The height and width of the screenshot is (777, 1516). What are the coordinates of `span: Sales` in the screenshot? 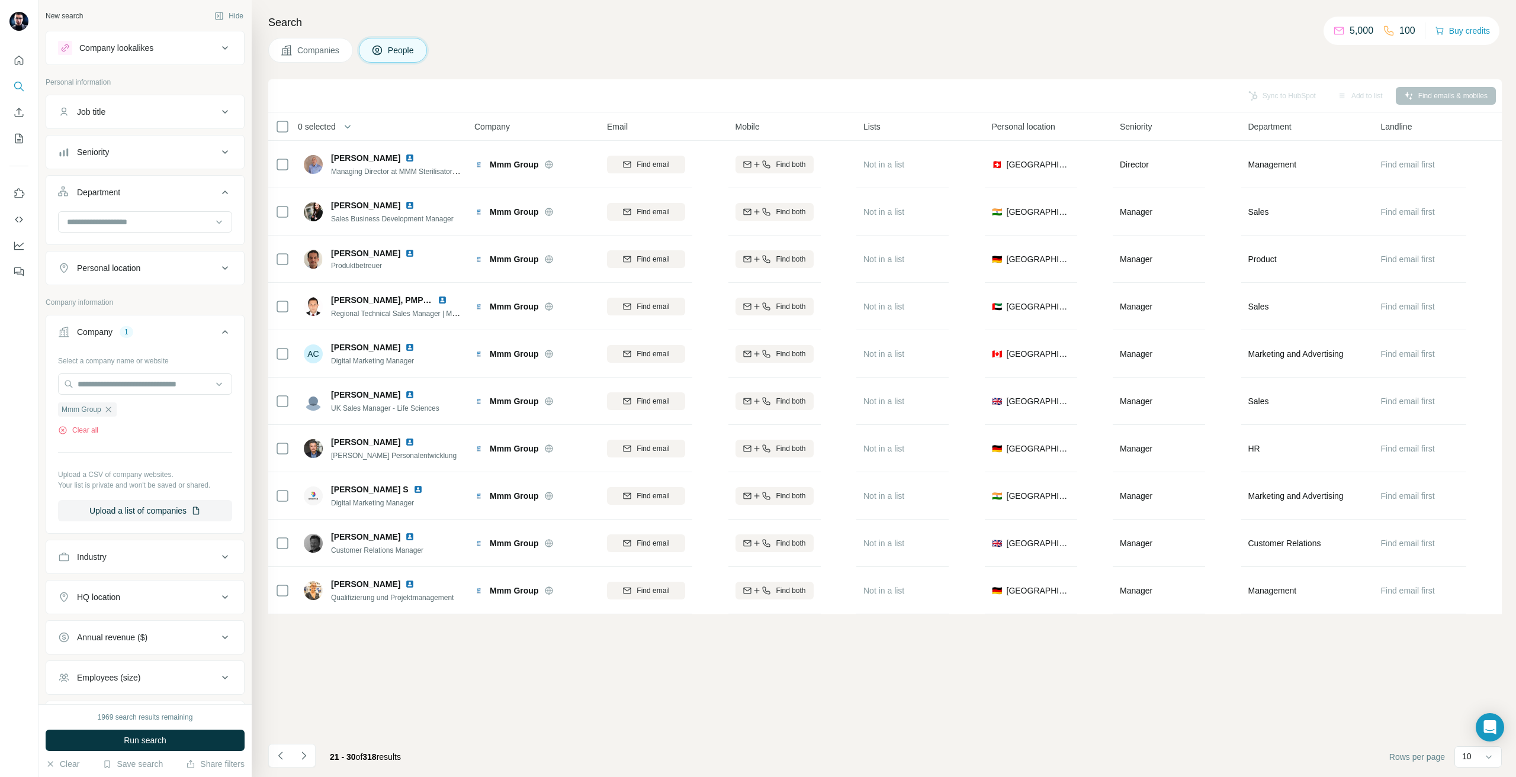 It's located at (1258, 401).